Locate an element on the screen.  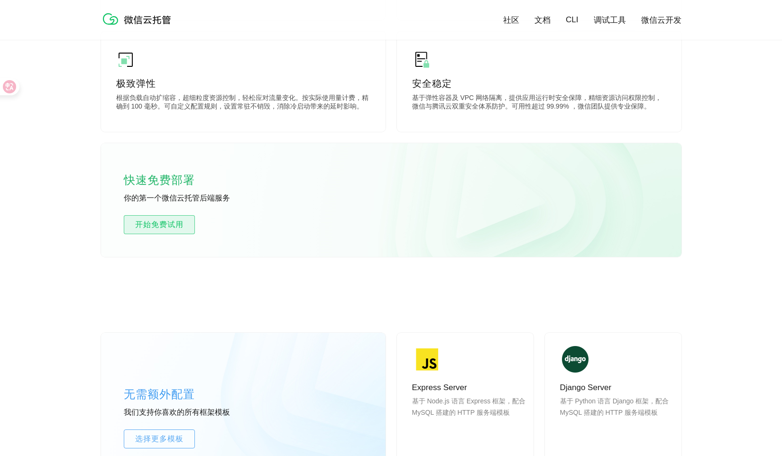
img: 微信云托管 is located at coordinates (139, 19).